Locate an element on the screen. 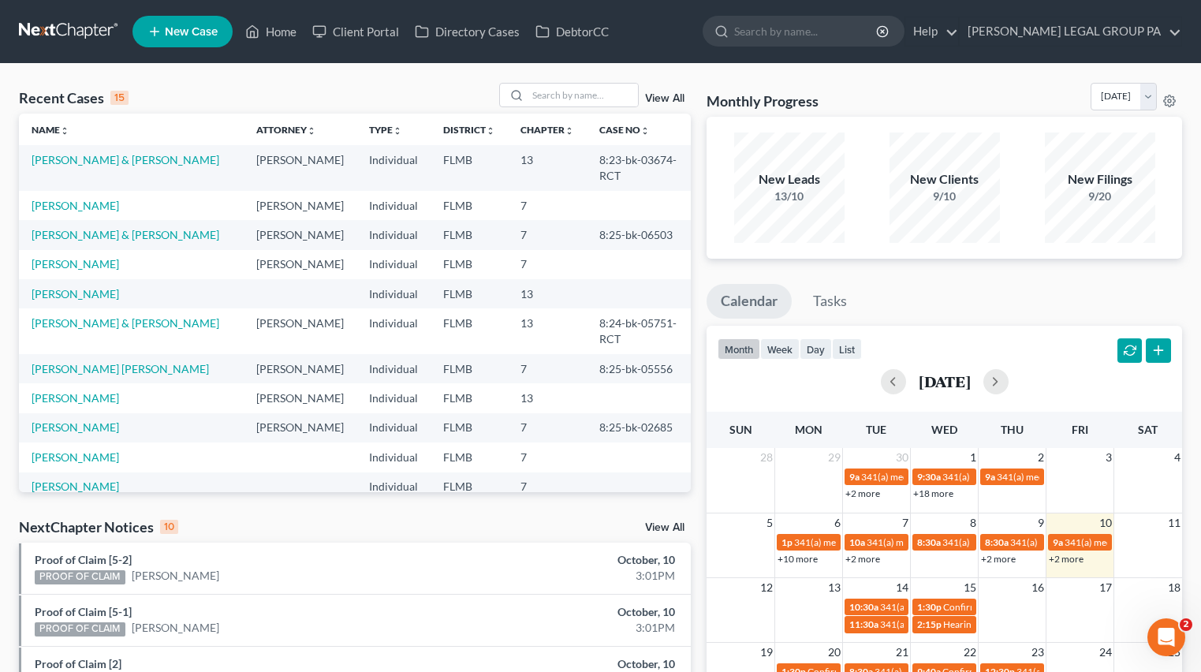 This screenshot has width=1201, height=672. span: Thu is located at coordinates (1012, 429).